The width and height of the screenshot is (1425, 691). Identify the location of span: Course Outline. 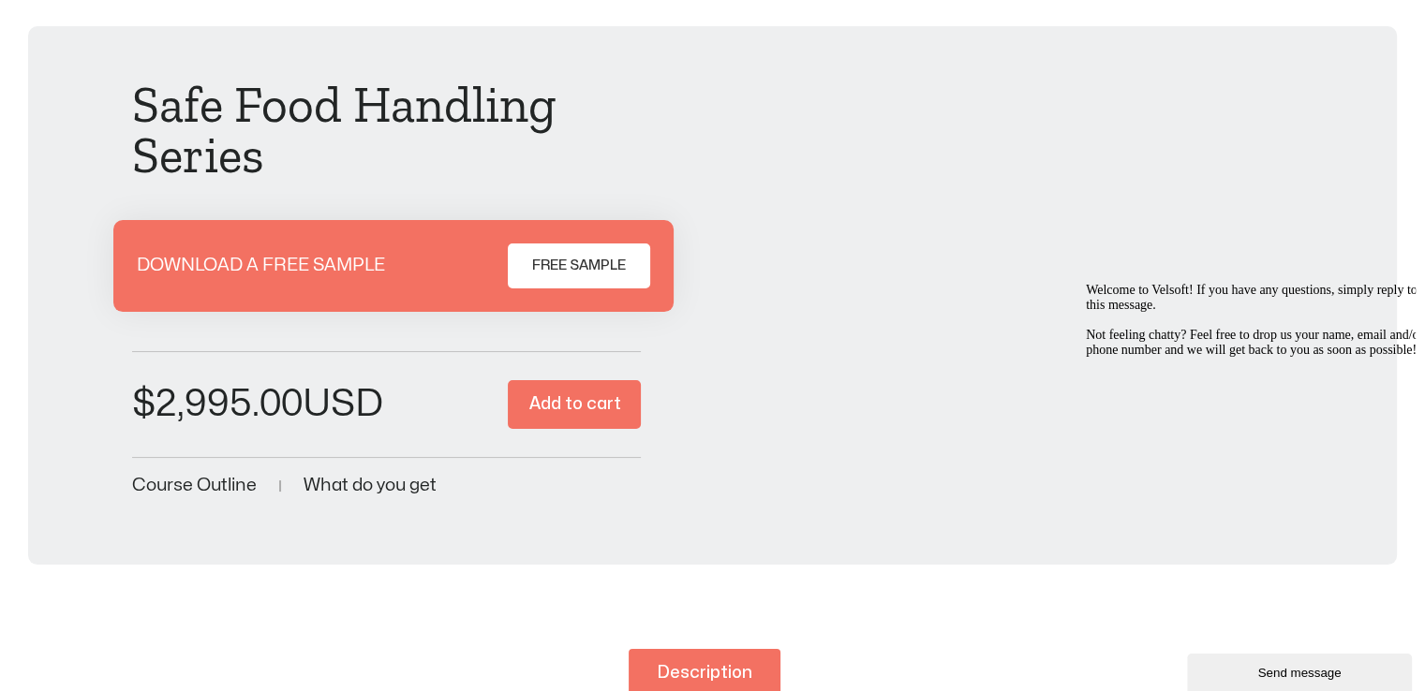
(194, 485).